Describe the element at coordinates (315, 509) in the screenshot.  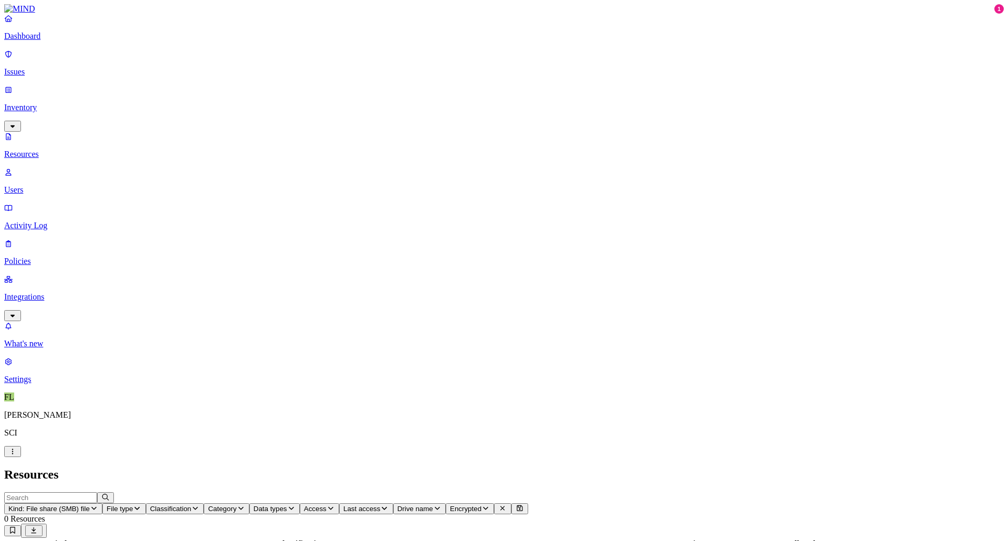
I see `span: Access` at that location.